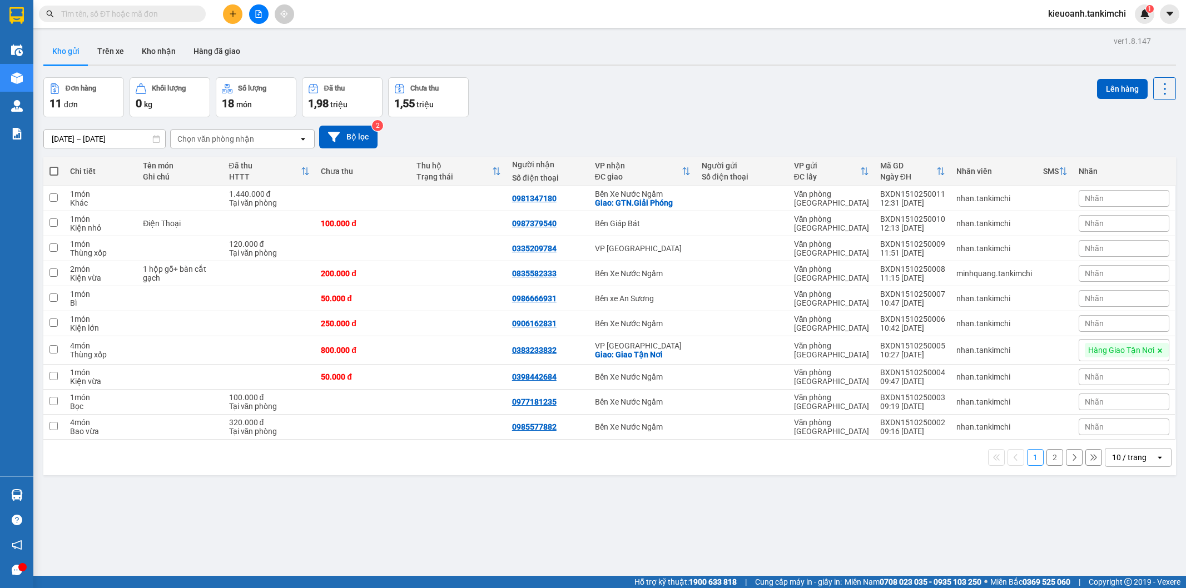  Describe the element at coordinates (1031, 582) in the screenshot. I see `span: Miền Bắc` at that location.